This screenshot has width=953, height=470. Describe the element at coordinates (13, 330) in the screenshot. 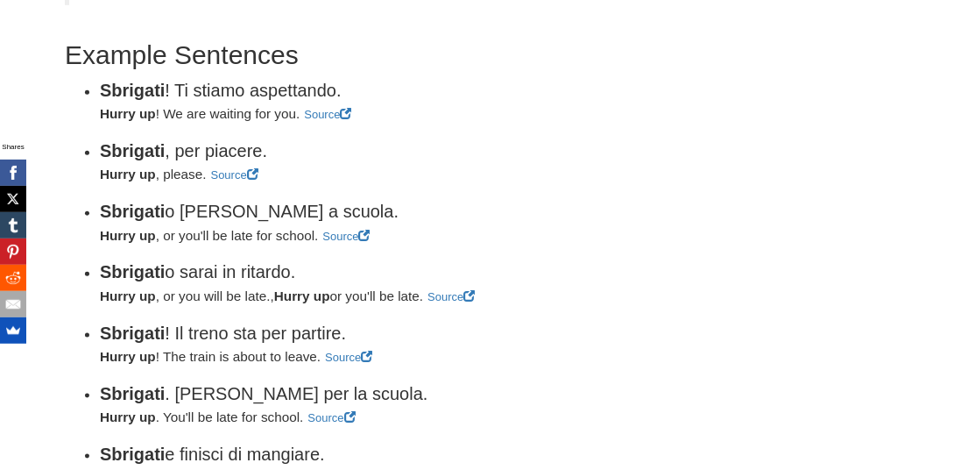

I see `img: SumoMe` at that location.